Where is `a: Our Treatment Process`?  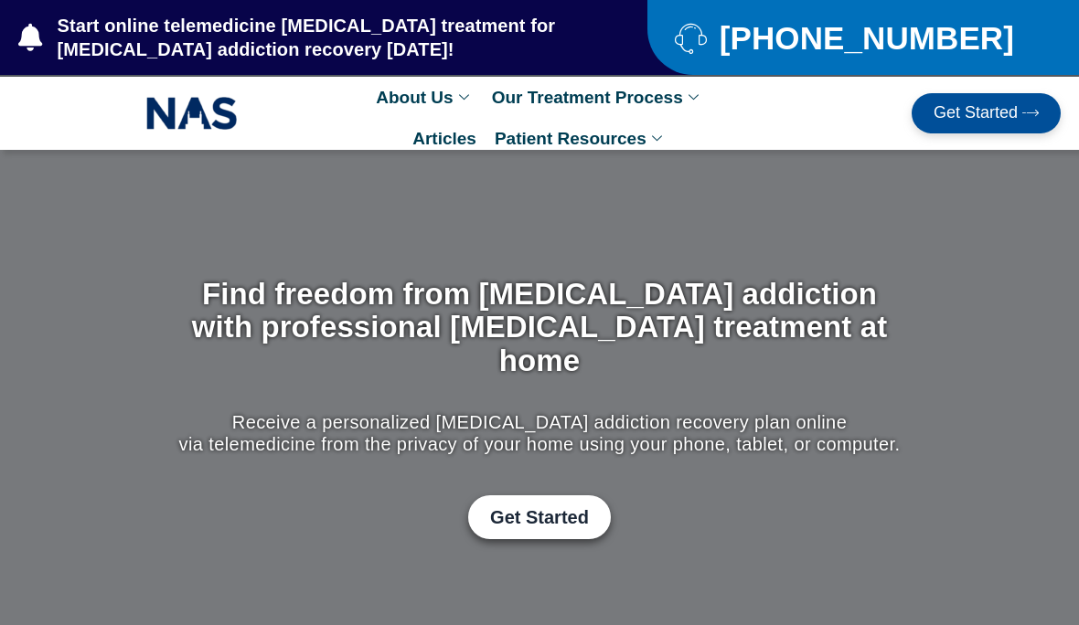 a: Our Treatment Process is located at coordinates (597, 97).